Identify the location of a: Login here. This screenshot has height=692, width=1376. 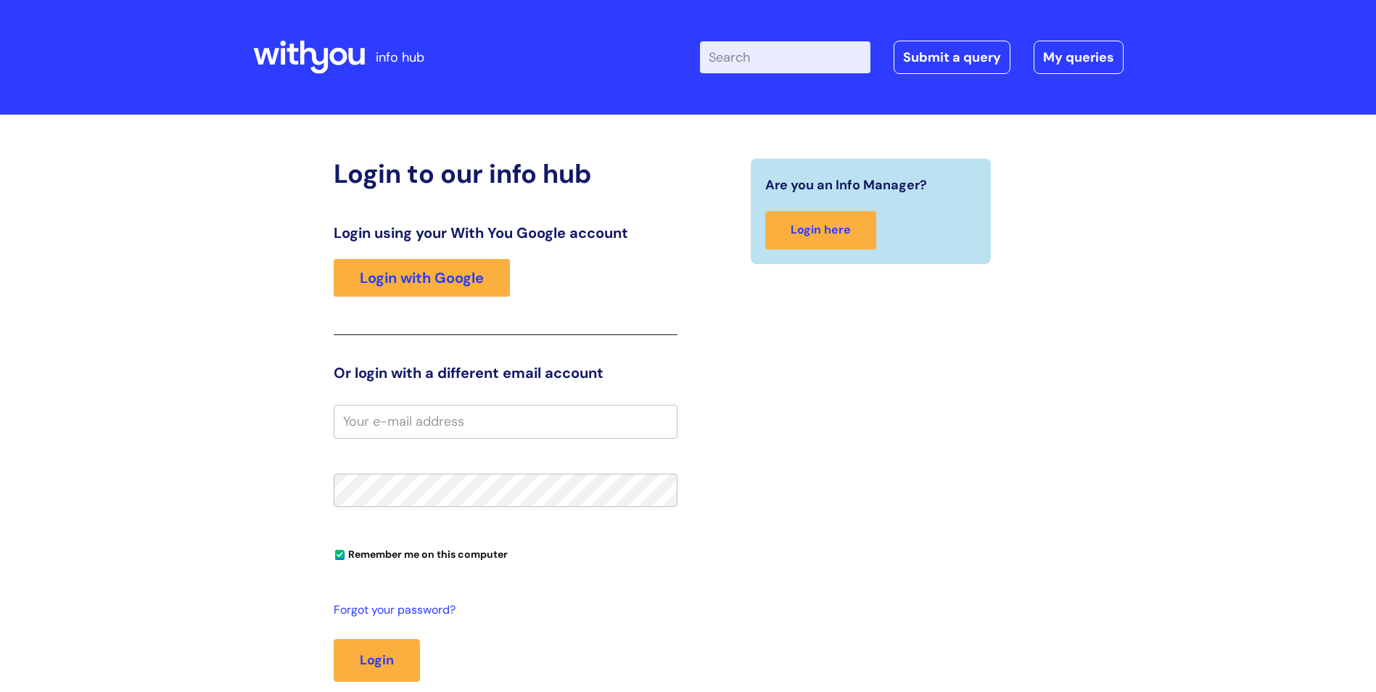
(820, 230).